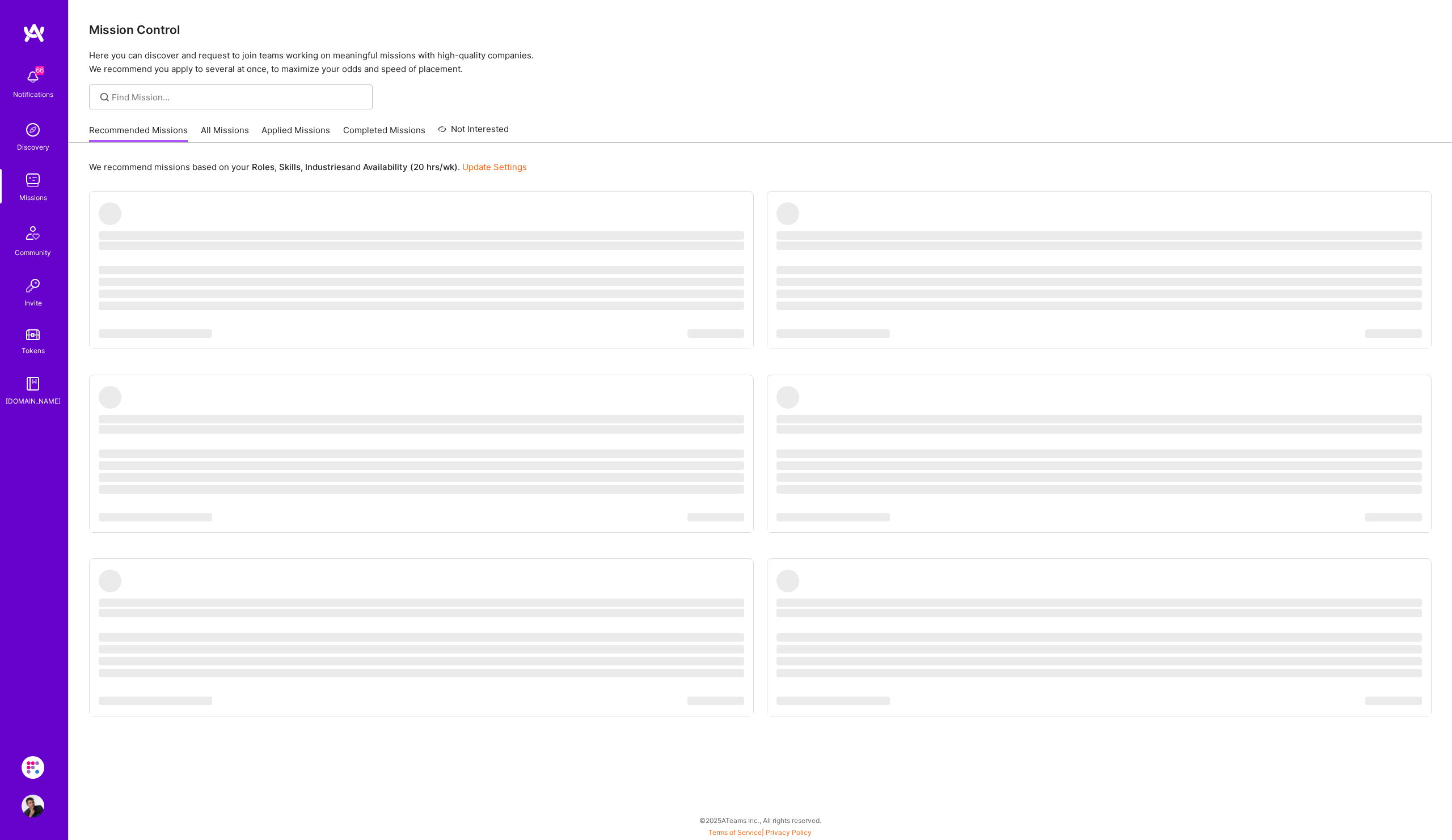  I want to click on a: Not Interested, so click(473, 132).